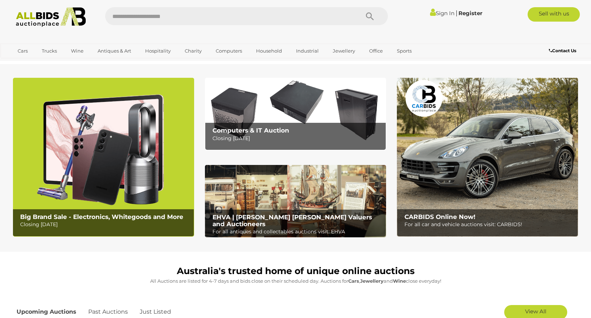 The height and width of the screenshot is (318, 591). I want to click on button: Search, so click(370, 16).